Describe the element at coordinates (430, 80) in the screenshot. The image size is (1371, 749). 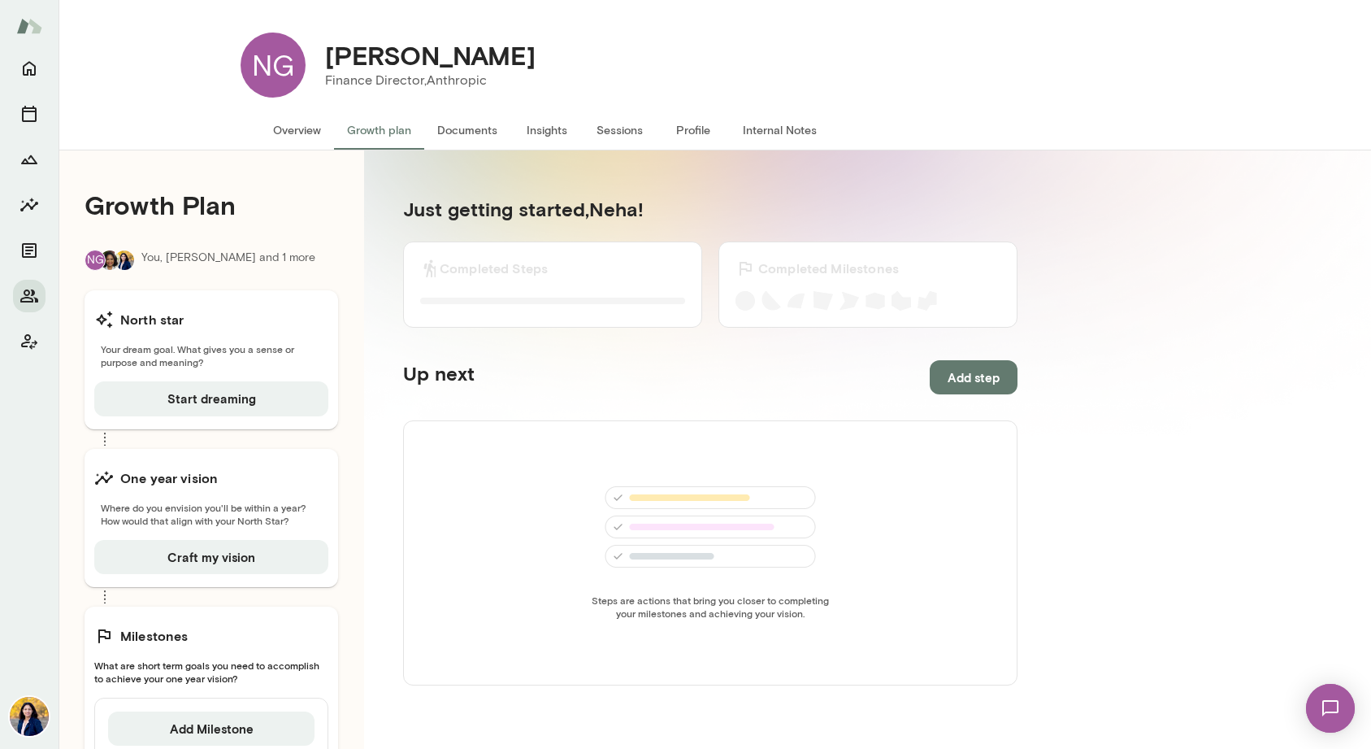
I see `p: Finance Director, Anthropic` at that location.